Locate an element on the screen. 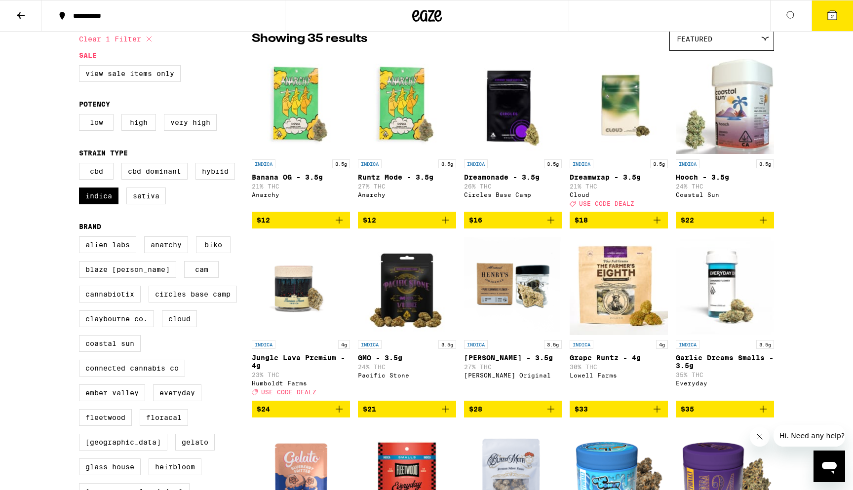  p: 23% THC is located at coordinates (301, 375).